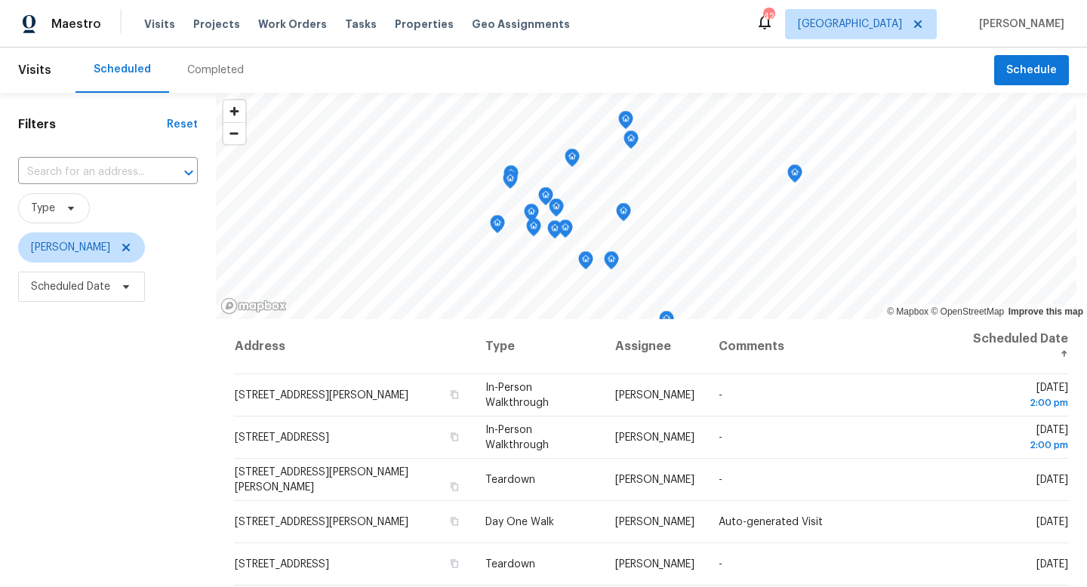 The width and height of the screenshot is (1087, 587). What do you see at coordinates (189, 173) in the screenshot?
I see `button: Open` at bounding box center [189, 173].